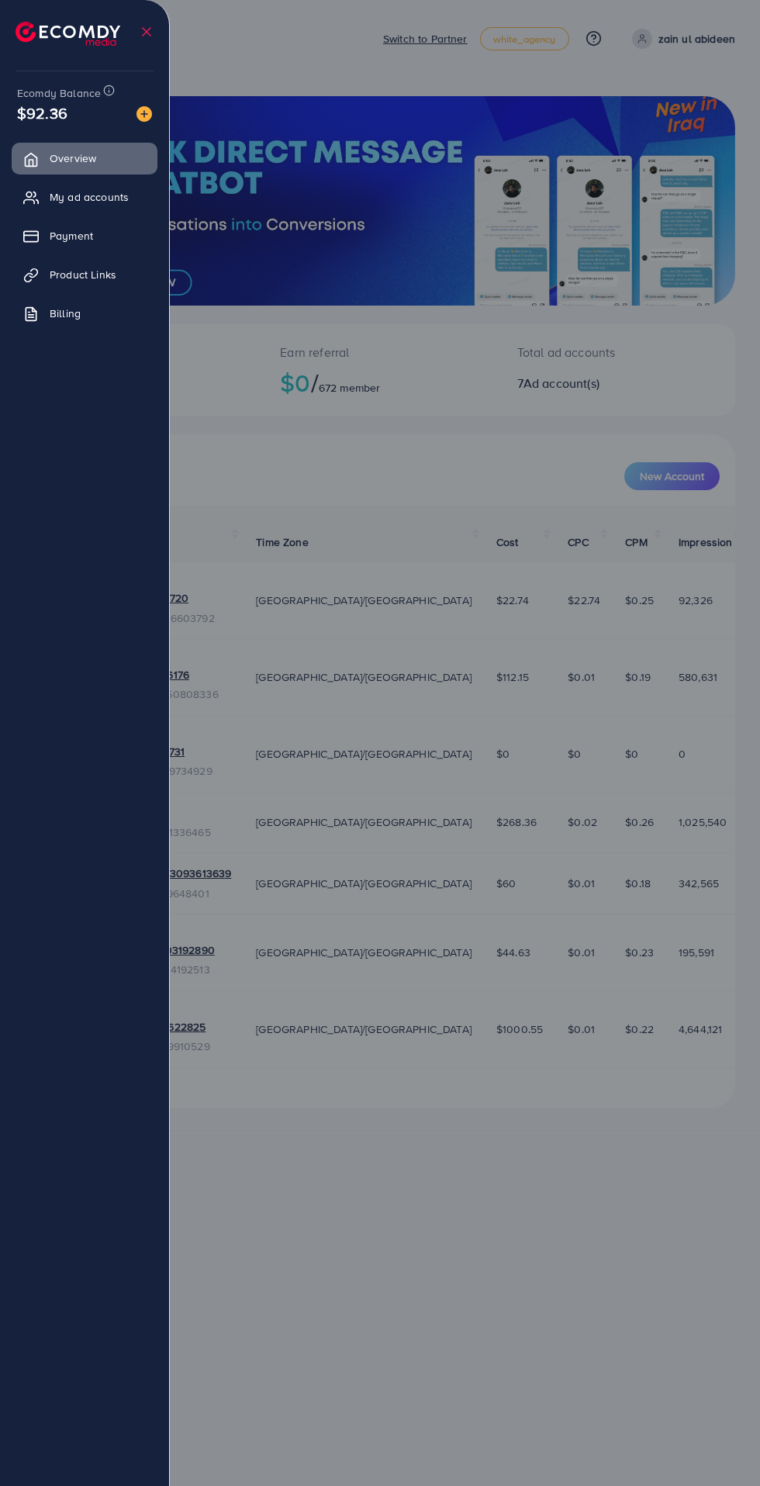  What do you see at coordinates (67, 33) in the screenshot?
I see `img: logo` at bounding box center [67, 33].